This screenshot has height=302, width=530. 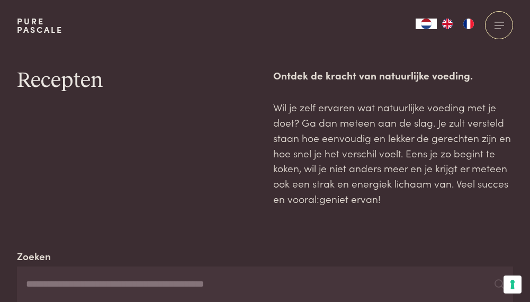 What do you see at coordinates (137, 81) in the screenshot?
I see `h1: Recepten` at bounding box center [137, 81].